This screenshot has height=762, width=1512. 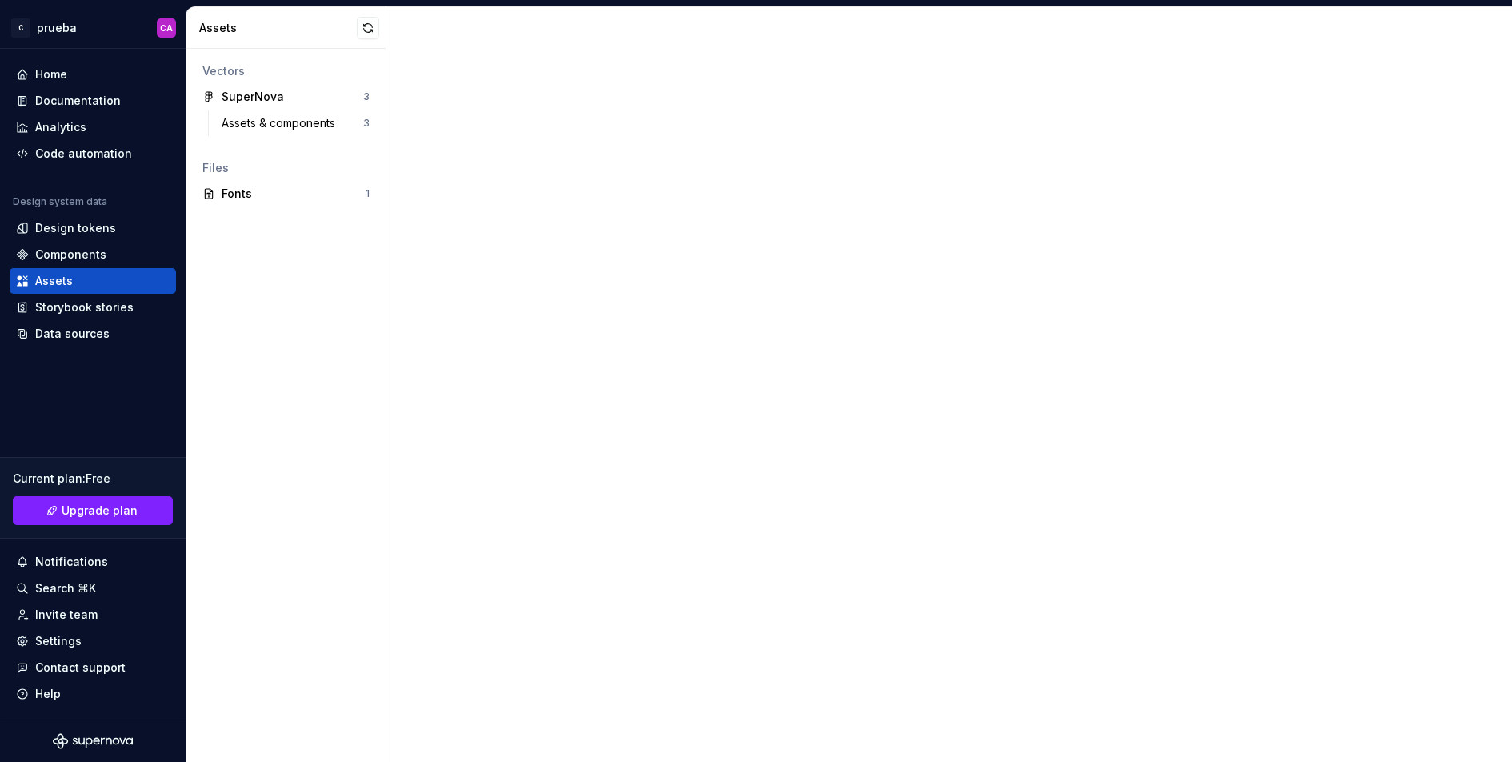 I want to click on a: Code automation, so click(x=93, y=154).